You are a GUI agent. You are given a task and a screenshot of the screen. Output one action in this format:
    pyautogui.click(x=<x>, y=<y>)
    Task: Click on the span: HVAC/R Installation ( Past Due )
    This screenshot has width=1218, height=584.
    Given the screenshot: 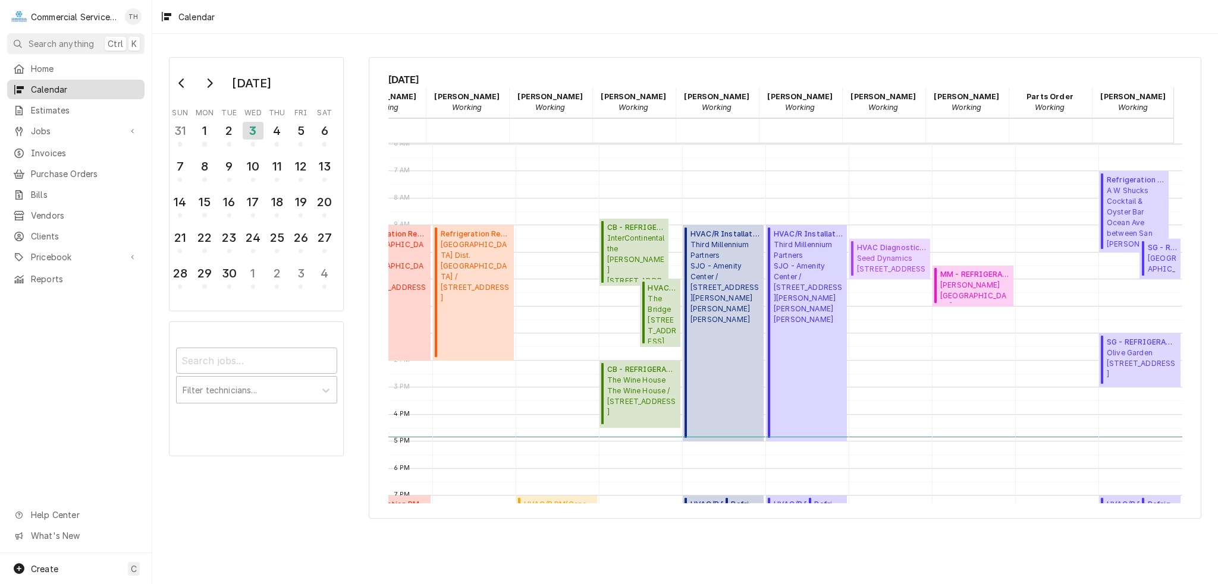 What is the action you would take?
    pyautogui.click(x=725, y=234)
    